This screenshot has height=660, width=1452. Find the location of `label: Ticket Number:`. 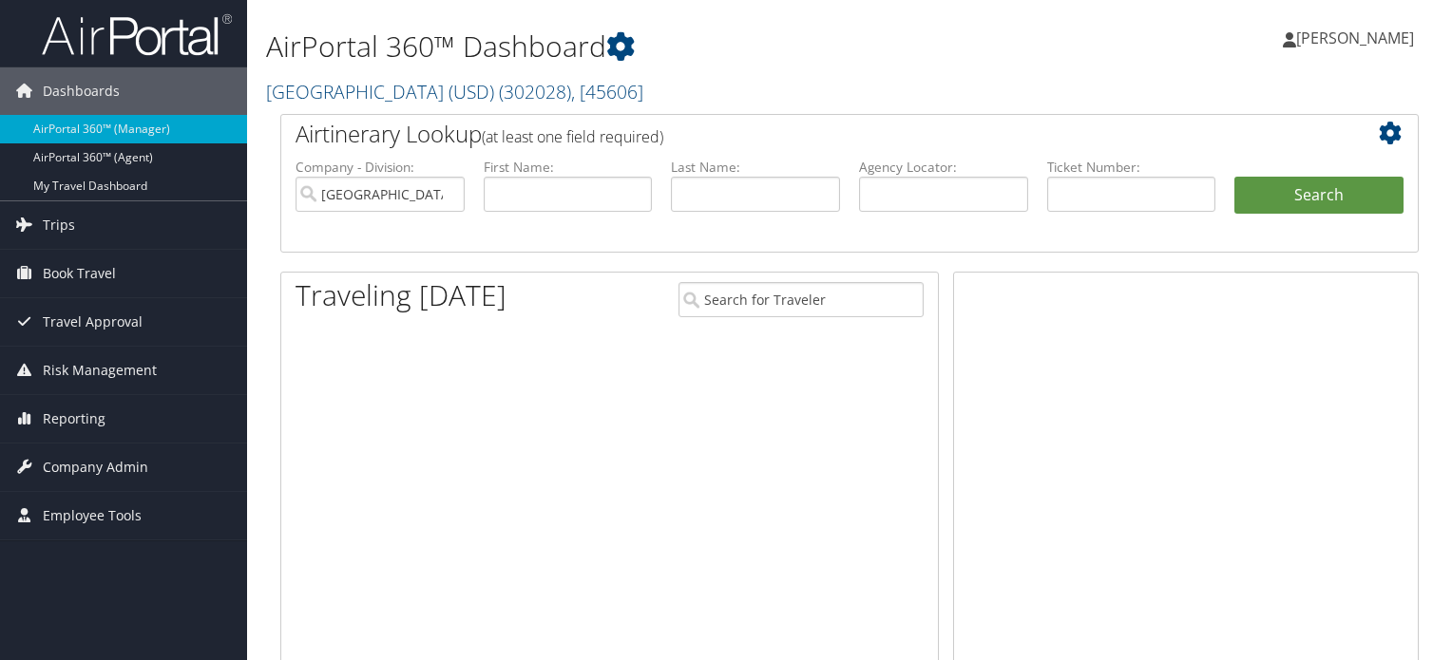

label: Ticket Number: is located at coordinates (1132, 167).